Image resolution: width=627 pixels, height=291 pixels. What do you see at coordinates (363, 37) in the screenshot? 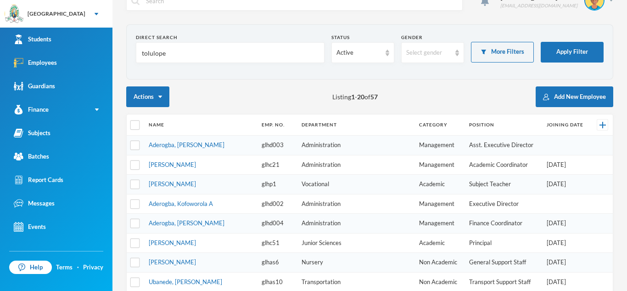
I see `div: Status` at bounding box center [363, 37].